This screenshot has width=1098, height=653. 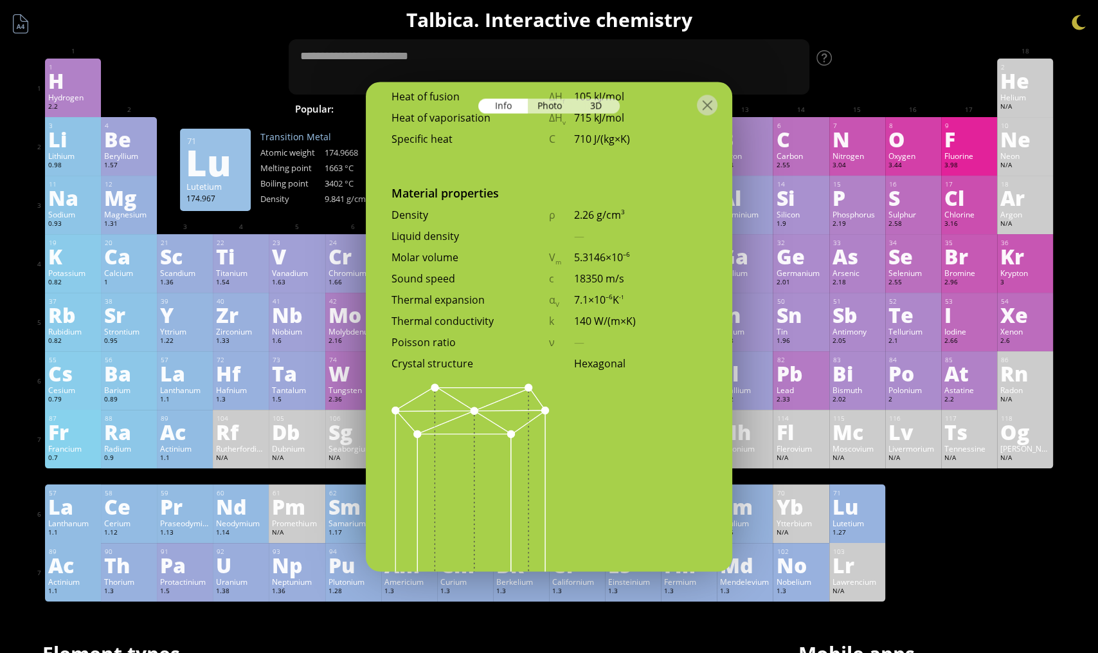 I want to click on div: Pb, so click(x=800, y=373).